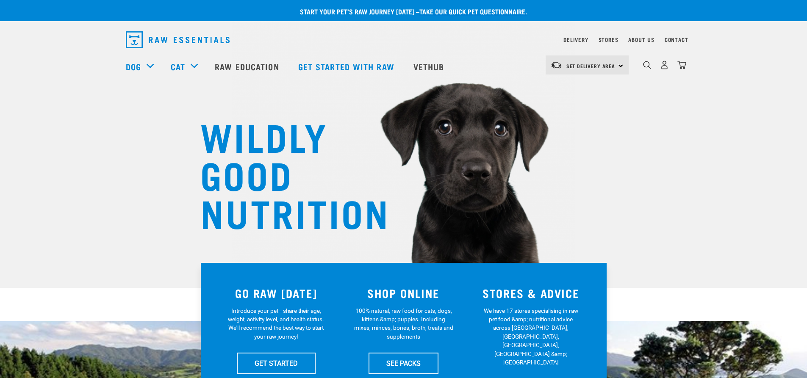 This screenshot has width=807, height=378. I want to click on p: 100% natural, raw food for cats, dogs, kittens &amp; puppies. Including mixes, minces, bones, bro..., so click(403, 324).